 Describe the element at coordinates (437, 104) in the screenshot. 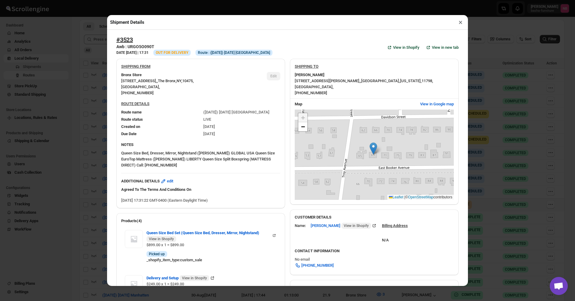

I see `button: View in Google map` at that location.